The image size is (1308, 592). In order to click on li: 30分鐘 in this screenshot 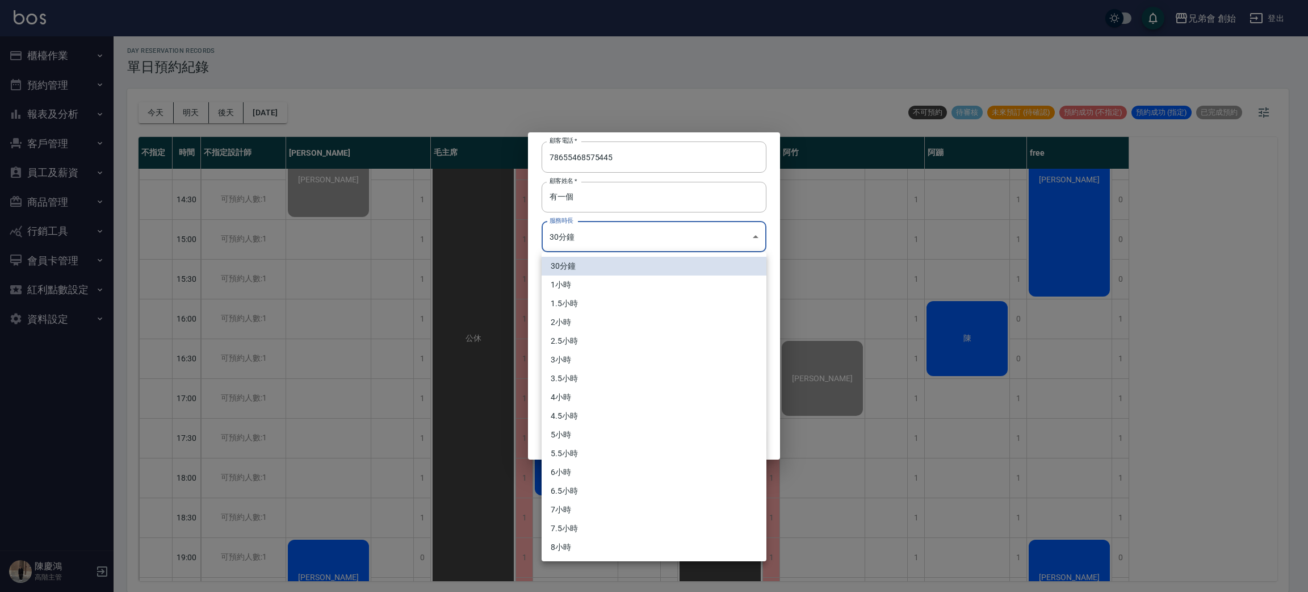, I will do `click(654, 266)`.